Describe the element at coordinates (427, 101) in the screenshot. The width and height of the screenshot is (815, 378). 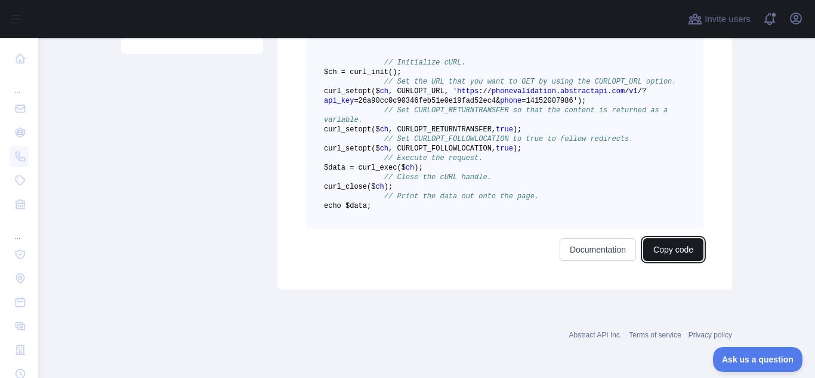
I see `span: =26a90cc0c90346feb51e0e19fad52ec4&` at that location.